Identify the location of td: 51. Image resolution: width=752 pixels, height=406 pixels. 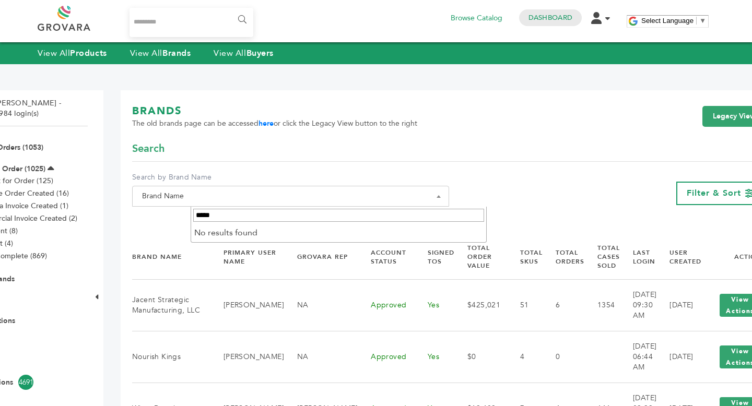
(525, 305).